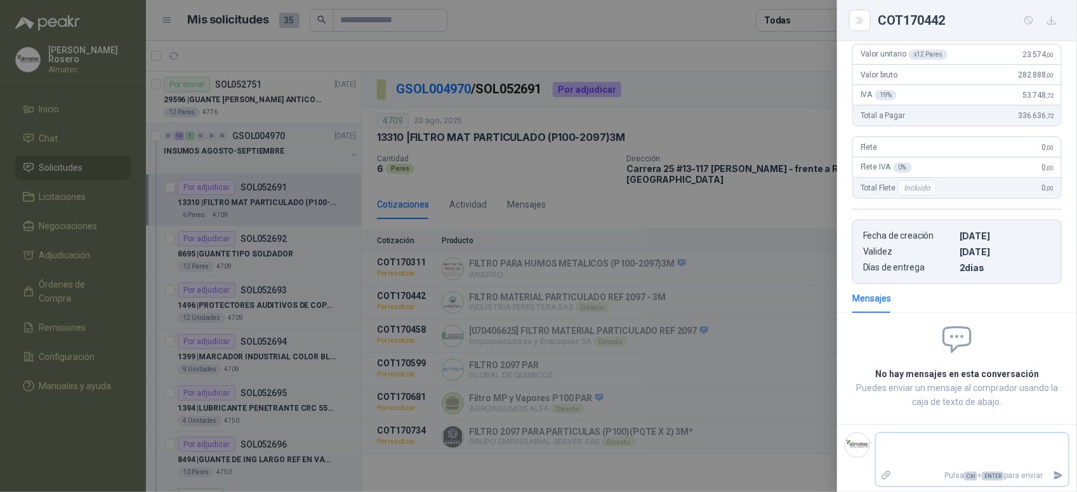 The width and height of the screenshot is (1077, 492). I want to click on div: x 12 Pares, so click(928, 55).